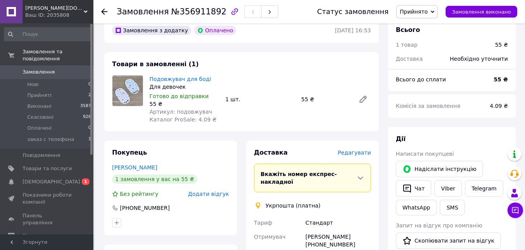 The height and width of the screenshot is (250, 525). What do you see at coordinates (440, 169) in the screenshot?
I see `button: Надіслати інструкцію` at bounding box center [440, 169].